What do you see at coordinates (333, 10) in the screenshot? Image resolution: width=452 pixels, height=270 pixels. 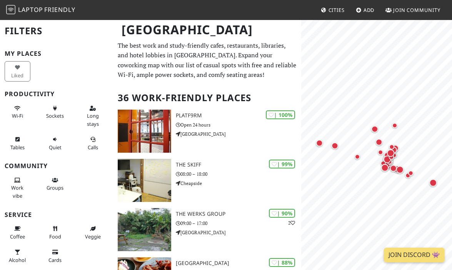 I see `a: Cities` at bounding box center [333, 10].